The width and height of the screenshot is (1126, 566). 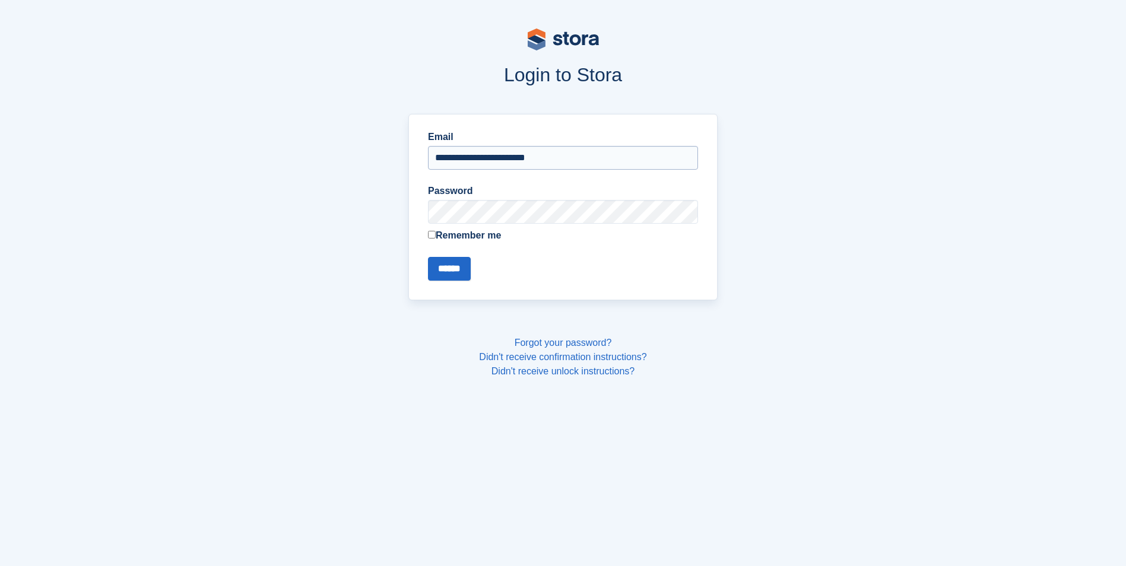 I want to click on input: Remember me, so click(x=431, y=234).